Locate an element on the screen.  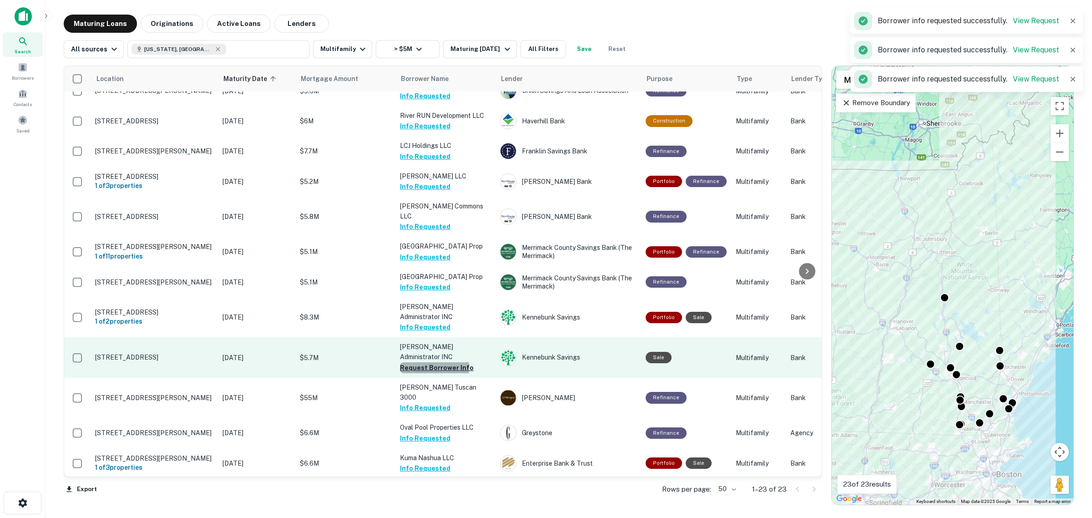
button: All sources is located at coordinates (94, 49).